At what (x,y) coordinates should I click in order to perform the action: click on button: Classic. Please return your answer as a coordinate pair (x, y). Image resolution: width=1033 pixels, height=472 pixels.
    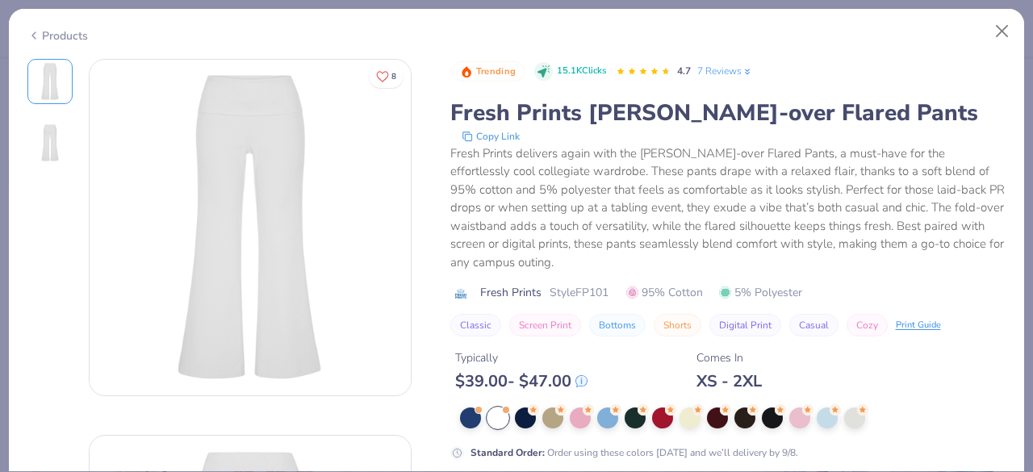
    Looking at the image, I should click on (475, 325).